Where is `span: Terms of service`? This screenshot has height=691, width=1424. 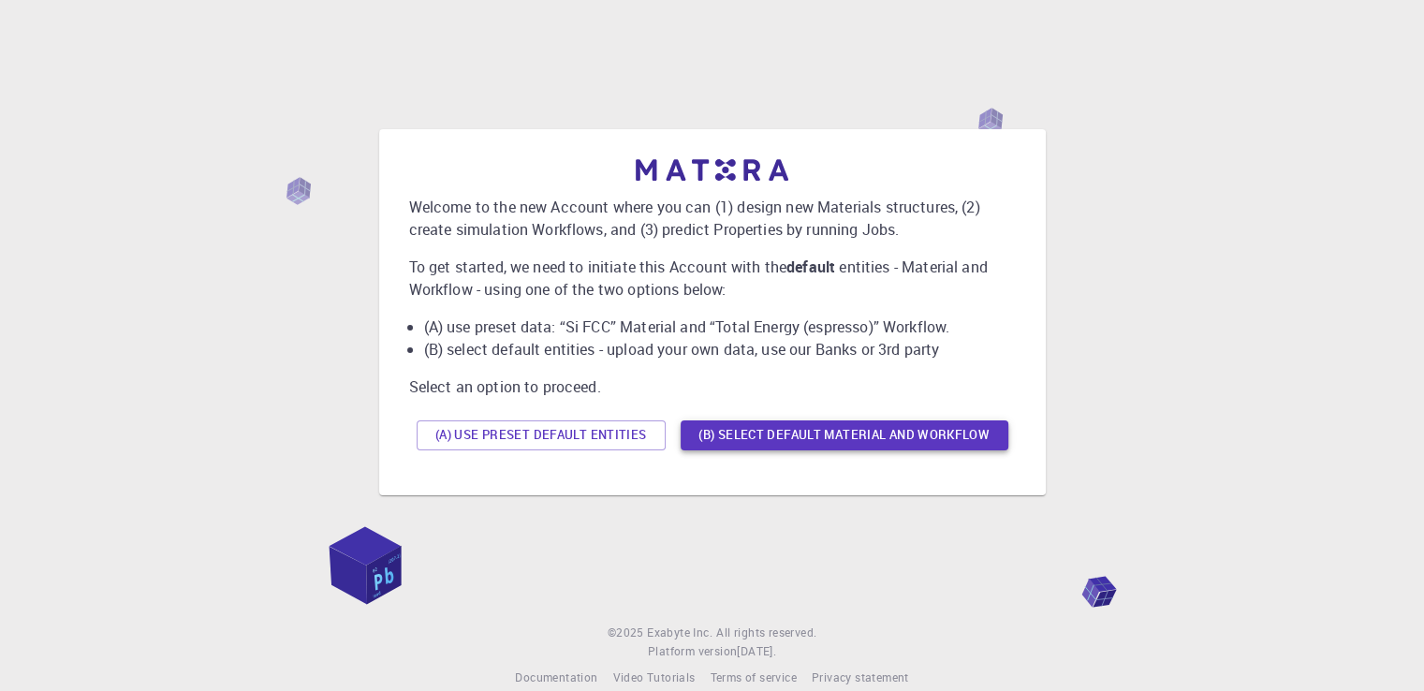
span: Terms of service is located at coordinates (753, 677).